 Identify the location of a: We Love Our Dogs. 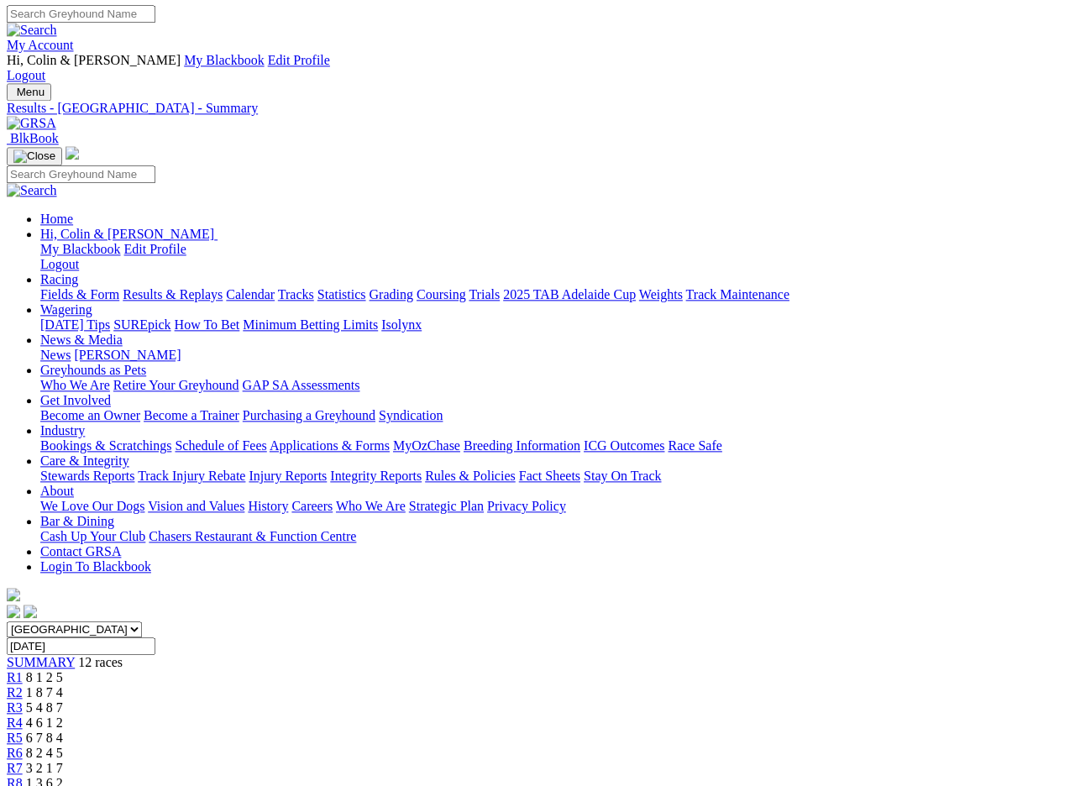
(92, 506).